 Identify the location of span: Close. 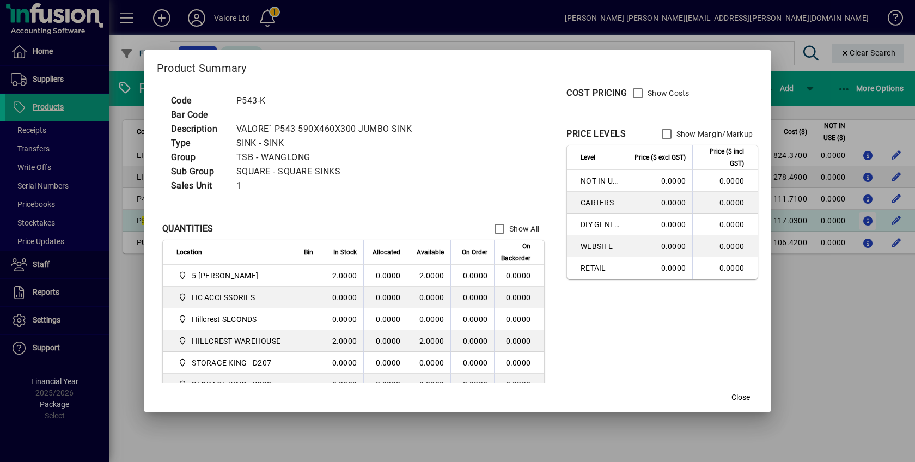
(741, 397).